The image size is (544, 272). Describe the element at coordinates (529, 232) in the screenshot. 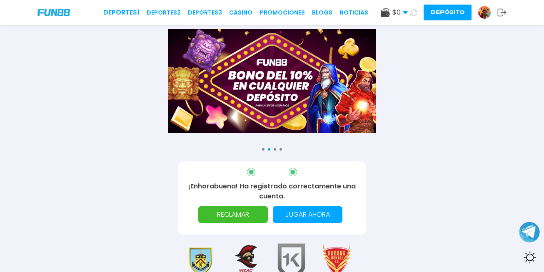

I see `button: Join telegram channel` at that location.